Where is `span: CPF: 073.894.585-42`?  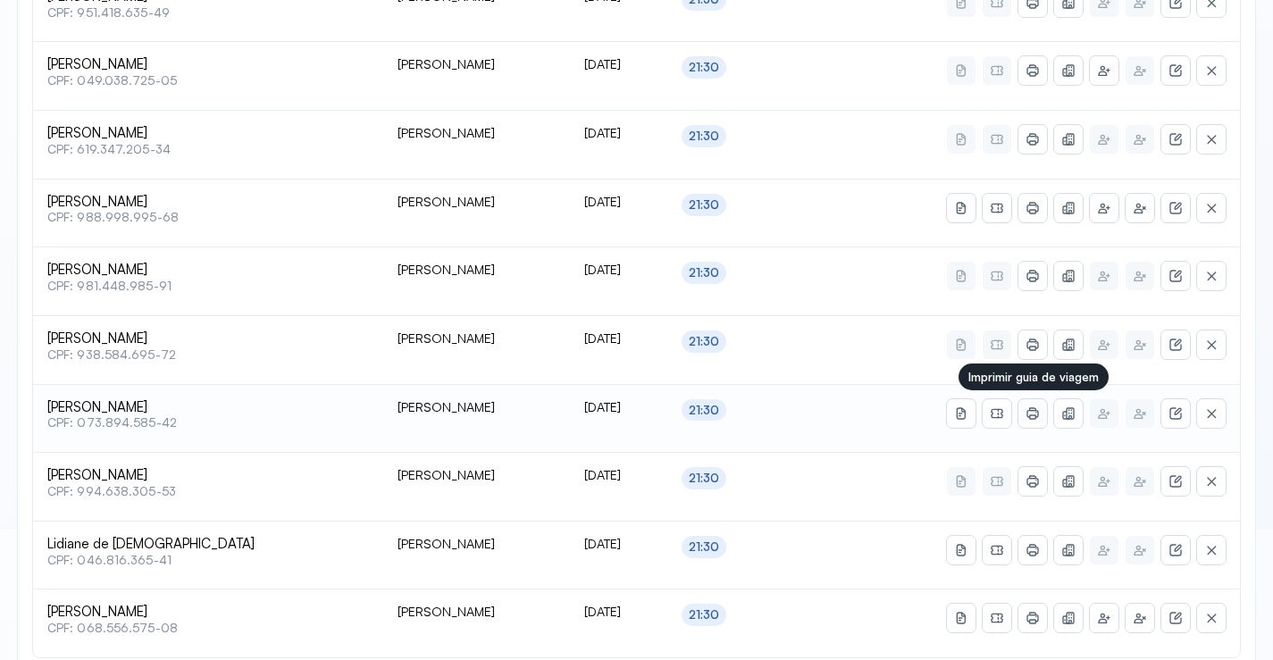 span: CPF: 073.894.585-42 is located at coordinates (208, 423).